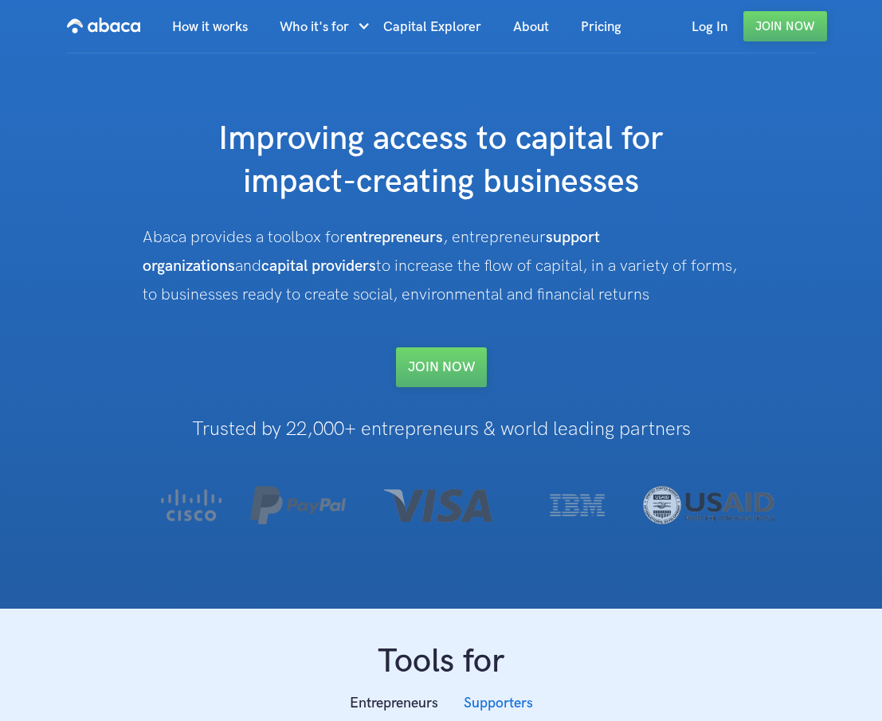  Describe the element at coordinates (441, 367) in the screenshot. I see `a: Join NOW` at that location.